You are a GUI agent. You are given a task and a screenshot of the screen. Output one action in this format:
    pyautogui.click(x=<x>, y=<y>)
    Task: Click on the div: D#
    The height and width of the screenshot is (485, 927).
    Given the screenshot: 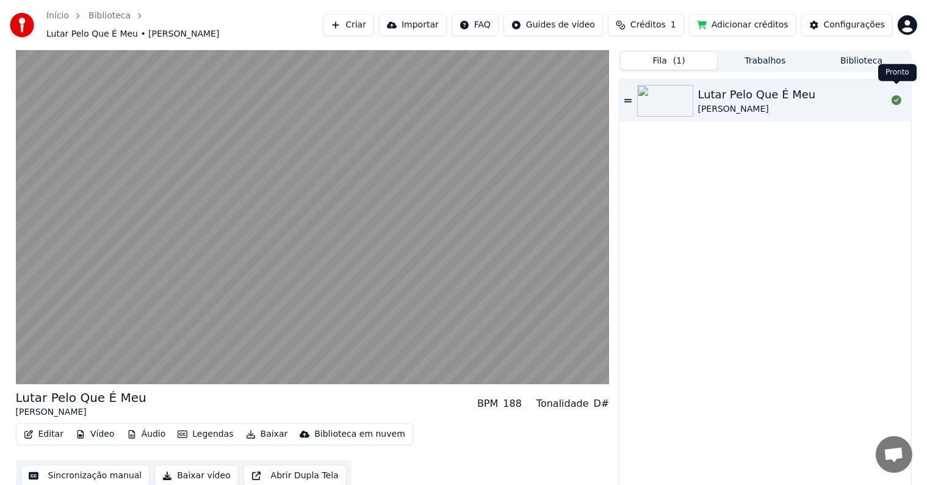 What is the action you would take?
    pyautogui.click(x=602, y=403)
    